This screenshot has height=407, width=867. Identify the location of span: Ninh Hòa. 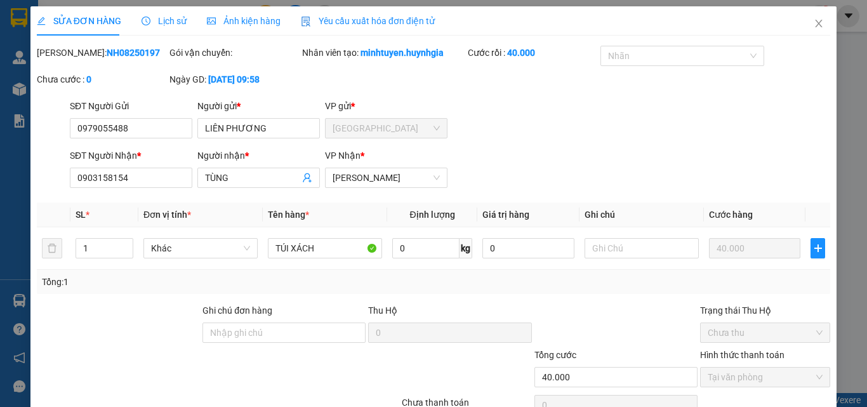
(386, 128).